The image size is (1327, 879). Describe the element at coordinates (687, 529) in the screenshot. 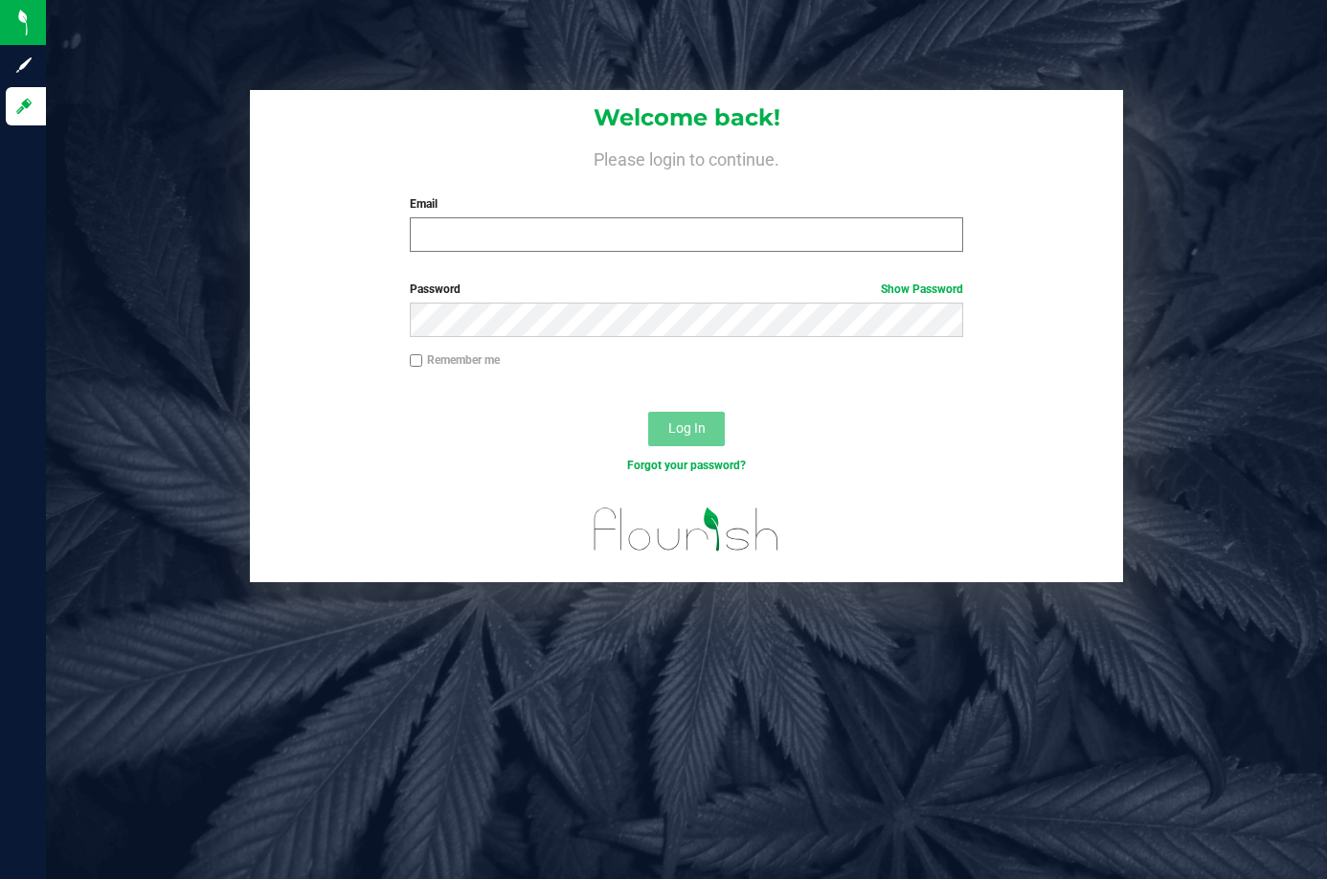

I see `img: flourish_logo.svg` at that location.